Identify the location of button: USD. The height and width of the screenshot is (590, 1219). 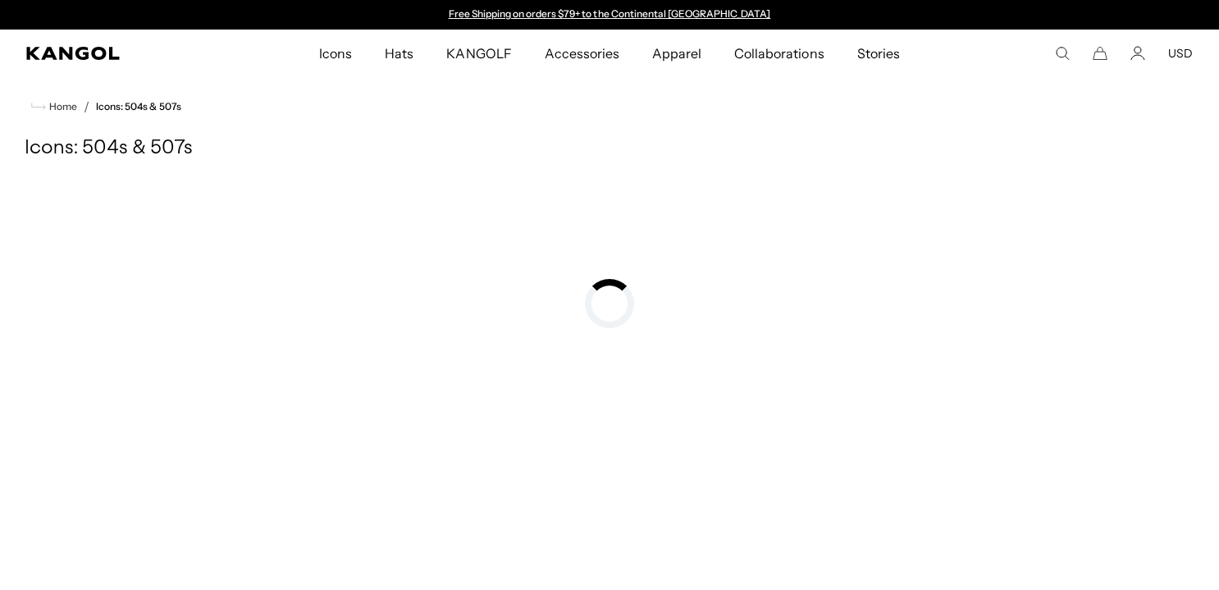
(1181, 53).